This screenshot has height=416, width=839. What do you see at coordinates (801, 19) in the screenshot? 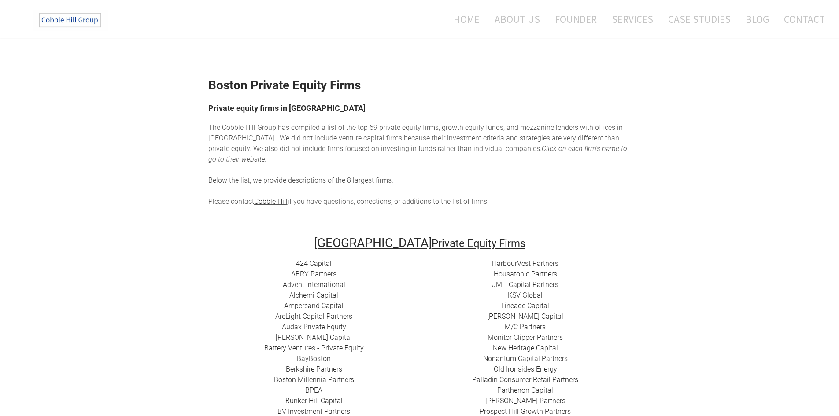
I see `a: Contact` at bounding box center [801, 19].